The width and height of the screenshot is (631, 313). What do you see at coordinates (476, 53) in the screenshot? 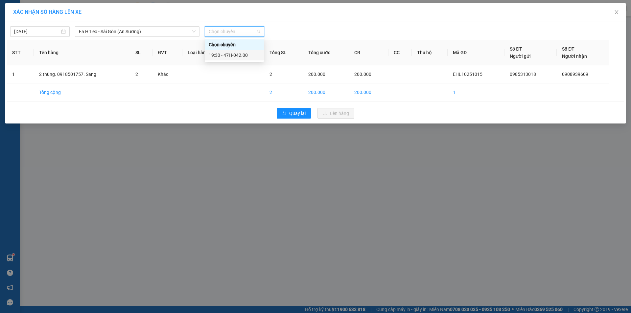
I see `th: Mã GD` at bounding box center [476, 53].